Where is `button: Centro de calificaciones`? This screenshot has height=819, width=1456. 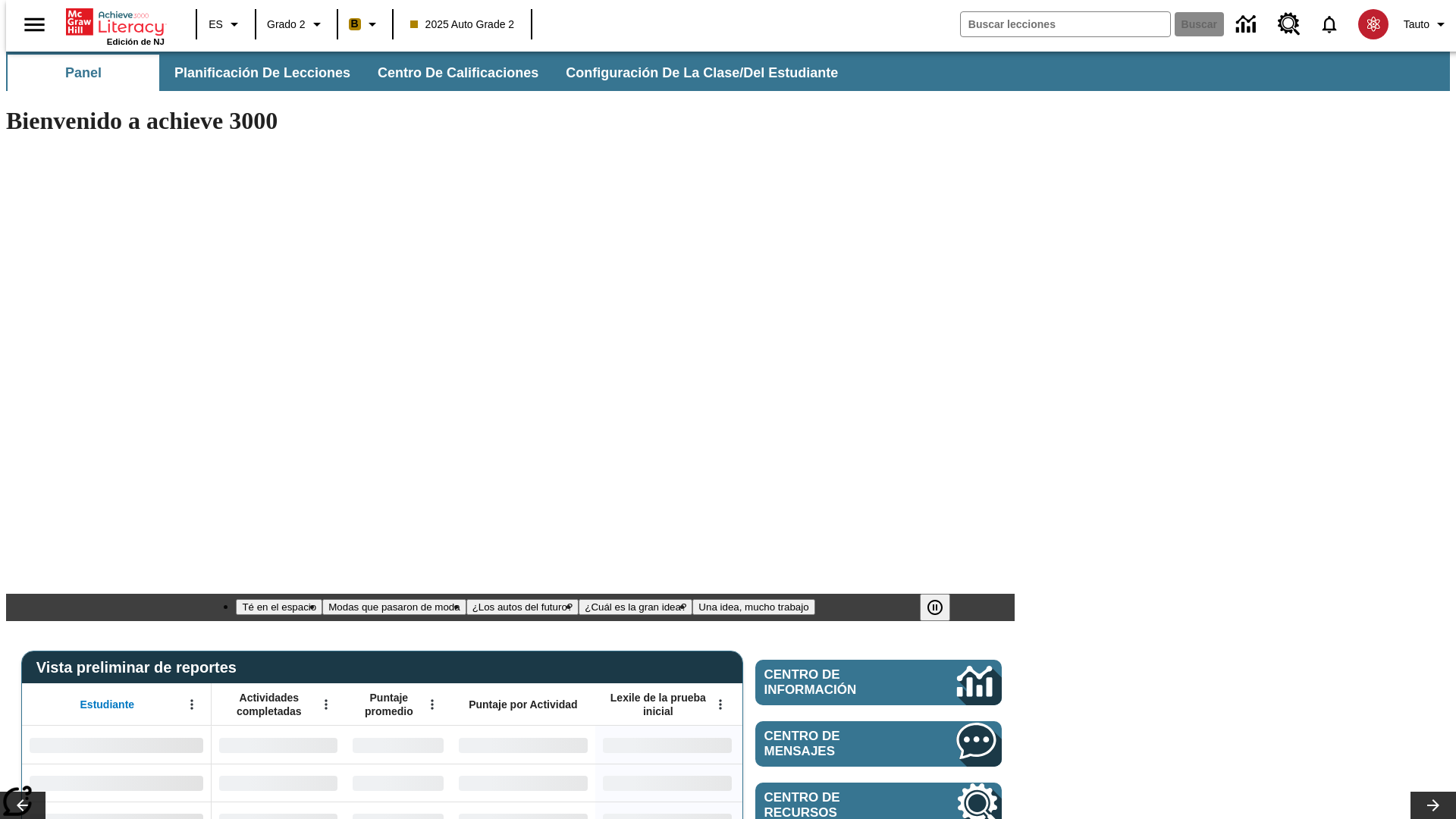
button: Centro de calificaciones is located at coordinates (458, 73).